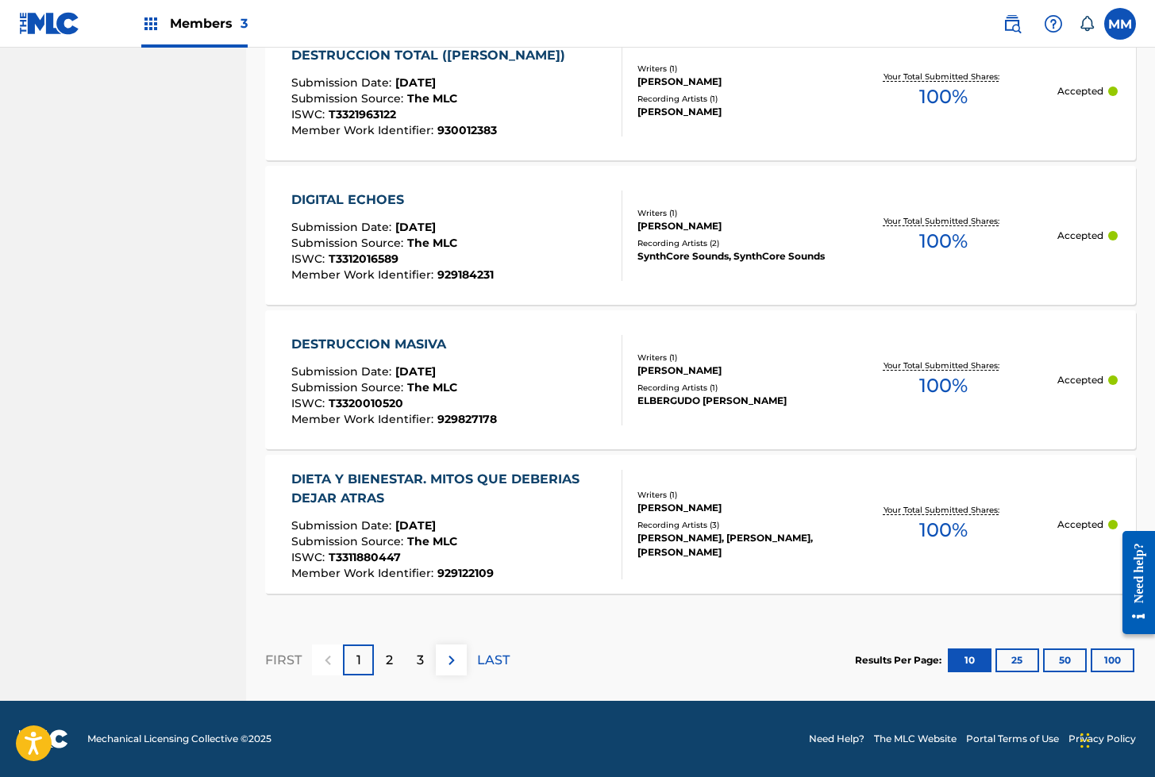 This screenshot has height=777, width=1155. Describe the element at coordinates (1085, 741) in the screenshot. I see `div: Drag` at that location.